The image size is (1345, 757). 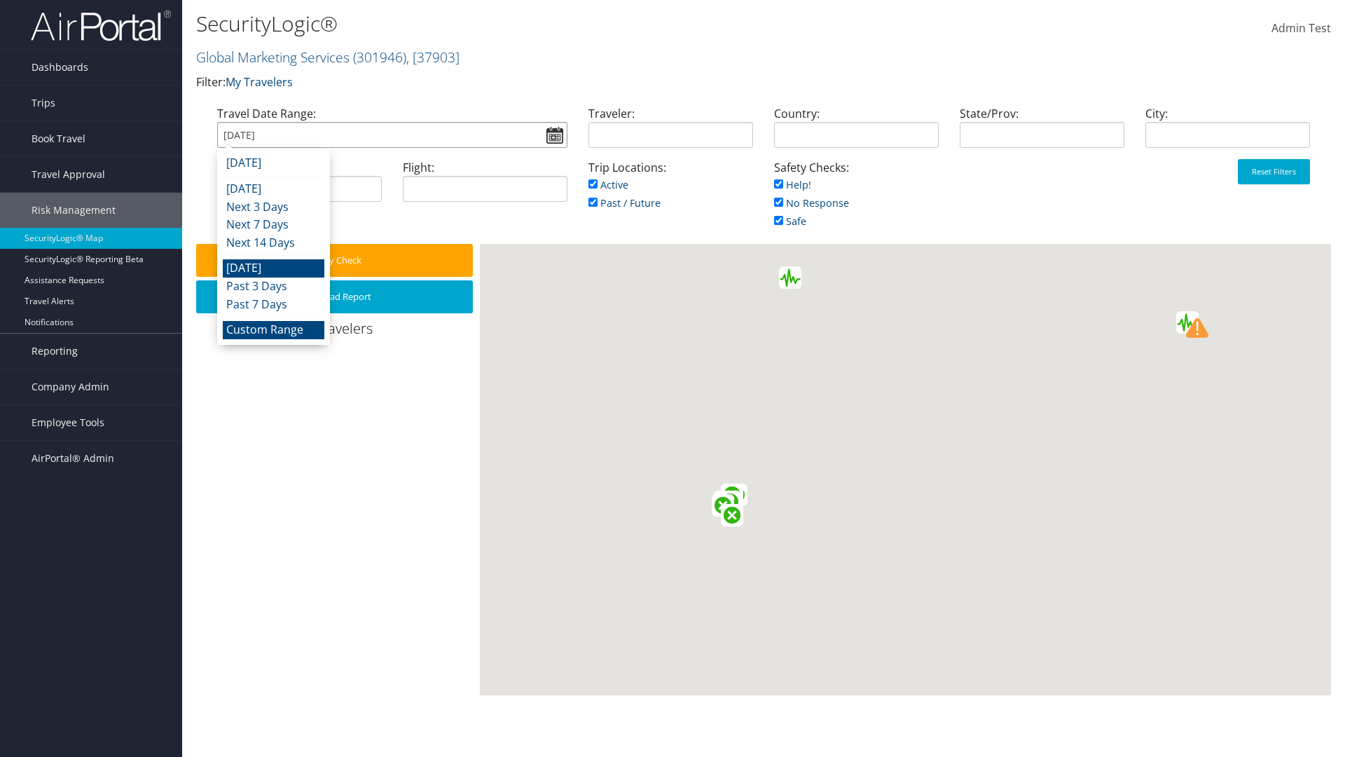 What do you see at coordinates (43, 103) in the screenshot?
I see `span: Trips` at bounding box center [43, 103].